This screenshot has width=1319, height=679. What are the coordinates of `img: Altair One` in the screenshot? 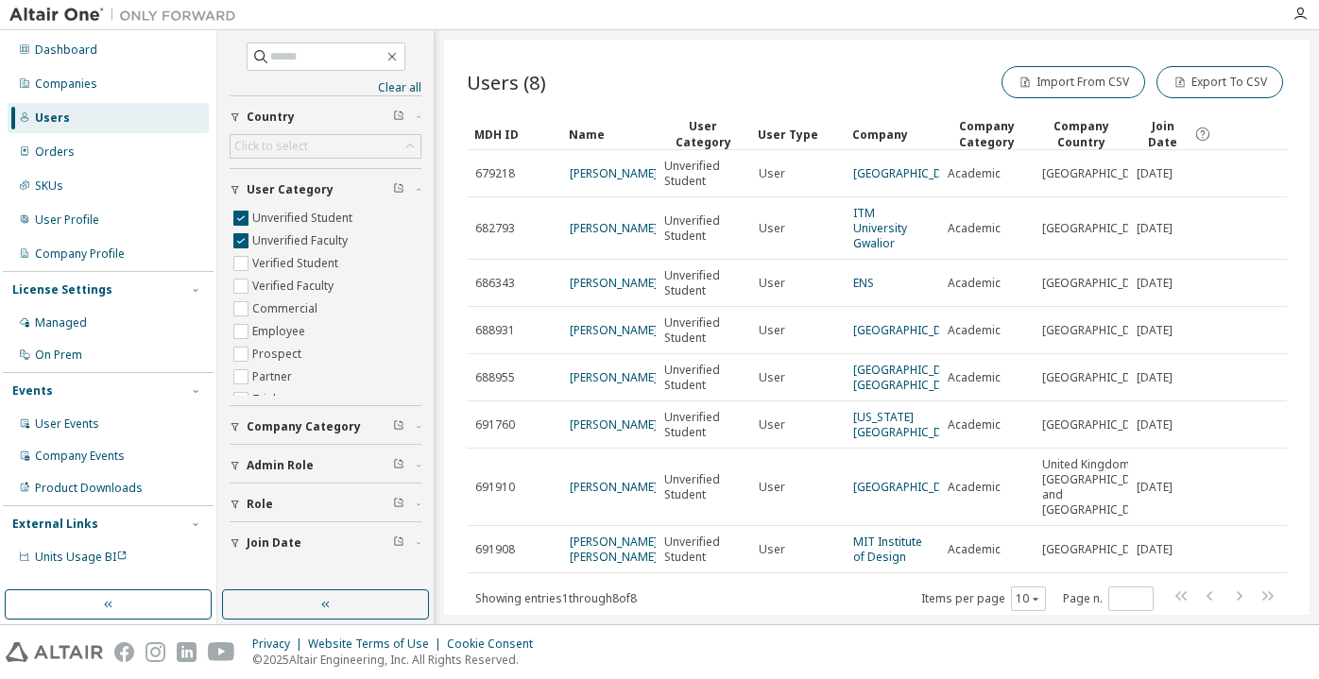 It's located at (128, 15).